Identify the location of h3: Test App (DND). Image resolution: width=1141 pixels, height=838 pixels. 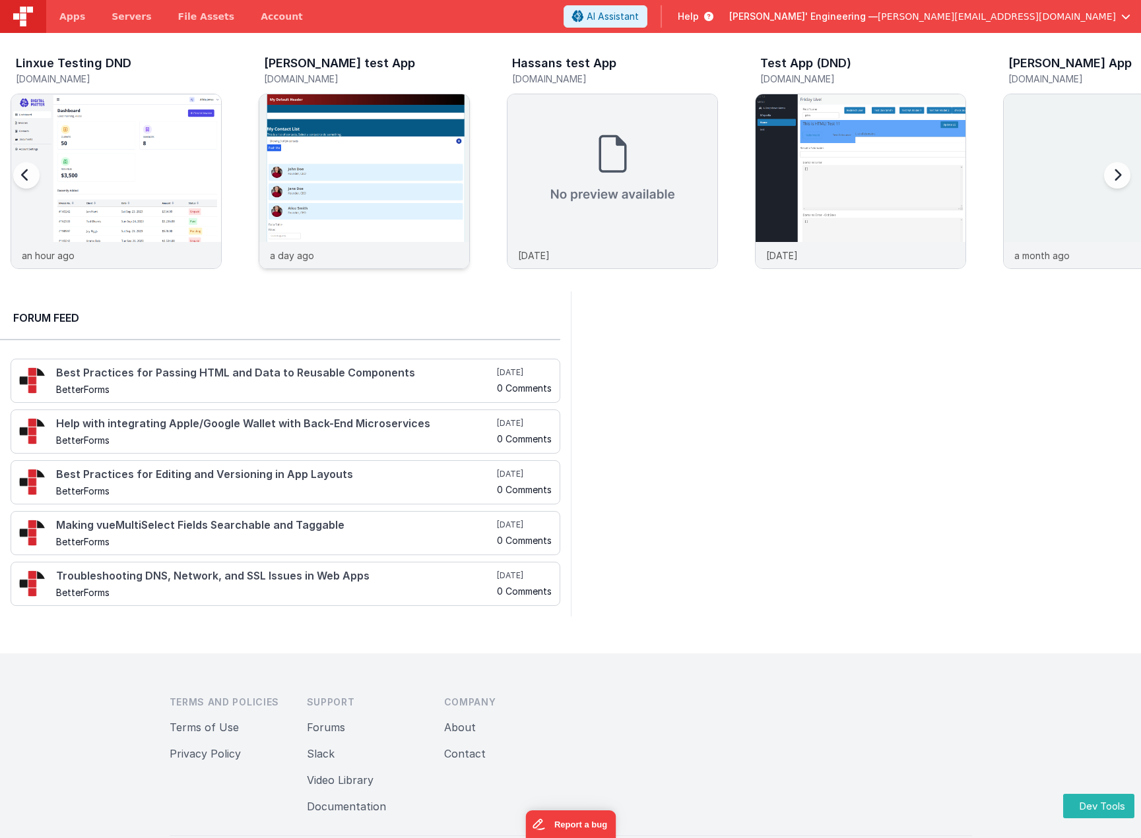
(806, 63).